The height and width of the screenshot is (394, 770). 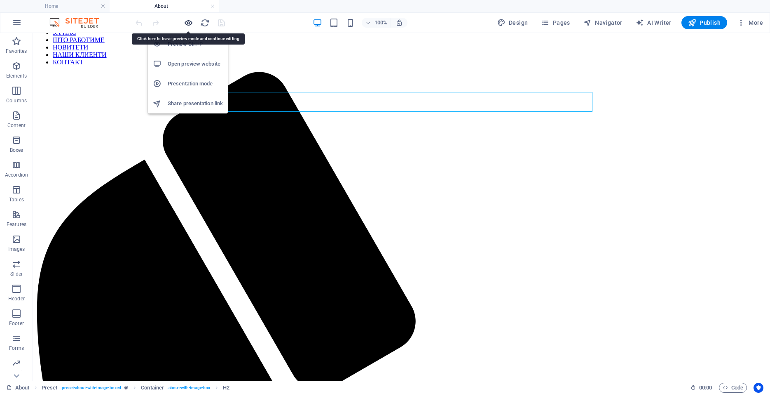 What do you see at coordinates (16, 348) in the screenshot?
I see `p: Forms` at bounding box center [16, 348].